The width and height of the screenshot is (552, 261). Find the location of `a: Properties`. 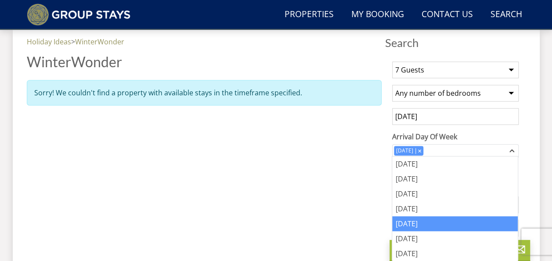

a: Properties is located at coordinates (309, 15).